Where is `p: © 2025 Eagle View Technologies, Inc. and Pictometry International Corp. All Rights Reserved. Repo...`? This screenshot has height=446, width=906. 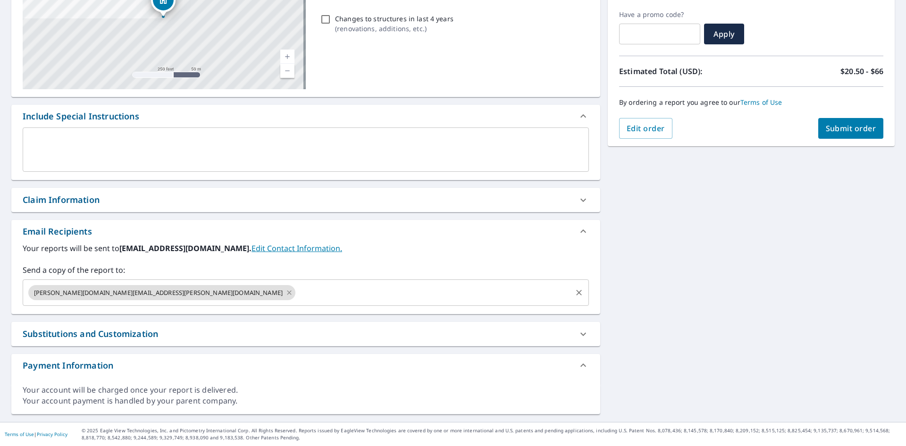 p: © 2025 Eagle View Technologies, Inc. and Pictometry International Corp. All Rights Reserved. Repo... is located at coordinates (491, 434).